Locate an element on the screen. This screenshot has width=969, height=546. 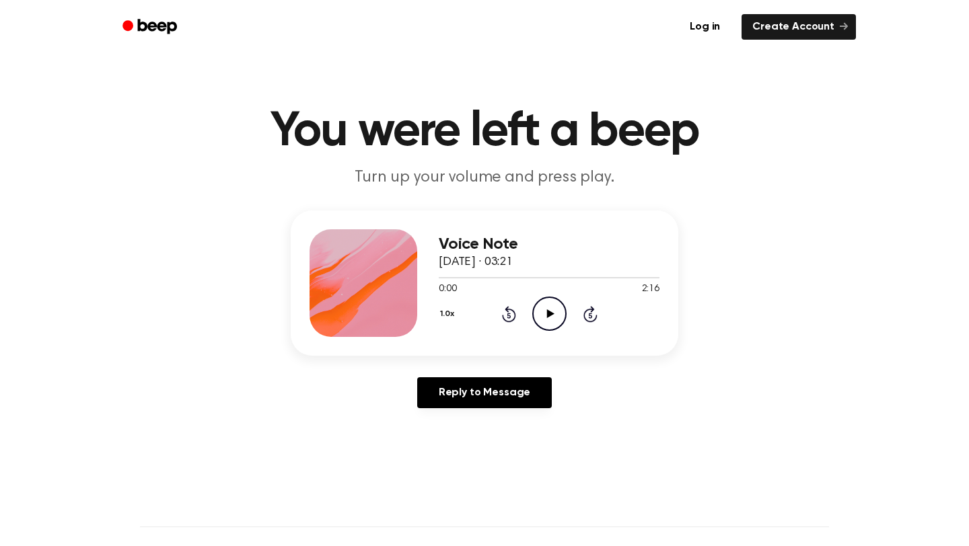
button: 1.0x is located at coordinates (449, 314).